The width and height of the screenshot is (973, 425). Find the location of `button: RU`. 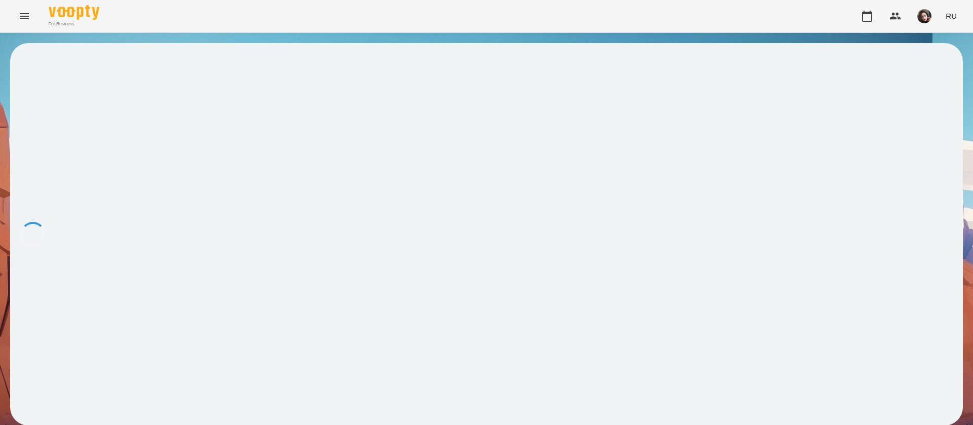

button: RU is located at coordinates (951, 16).